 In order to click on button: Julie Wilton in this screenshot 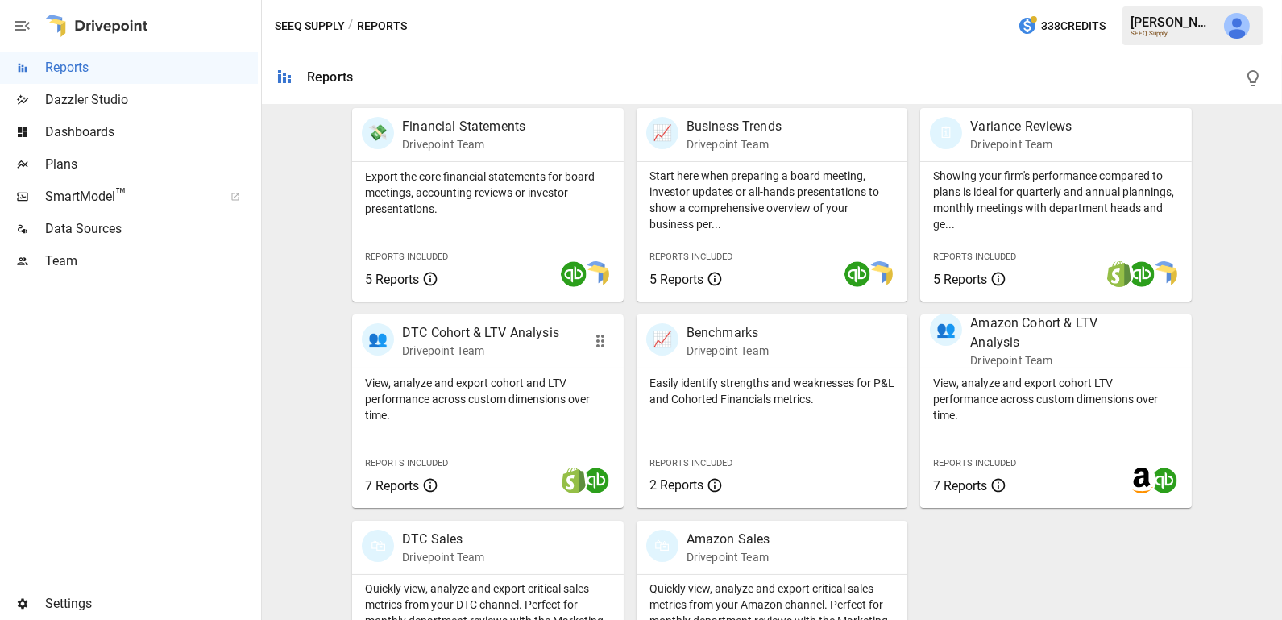, I will do `click(1237, 26)`.